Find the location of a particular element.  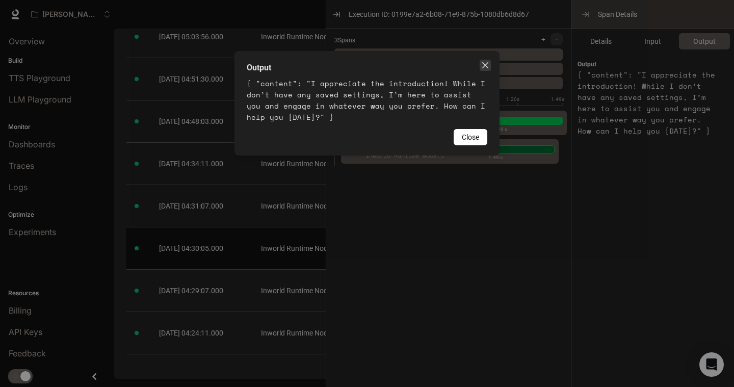

span: { "content": "I appreciate the introduction! While I don’t have any saved settings, I’m here to a... is located at coordinates (367, 100).